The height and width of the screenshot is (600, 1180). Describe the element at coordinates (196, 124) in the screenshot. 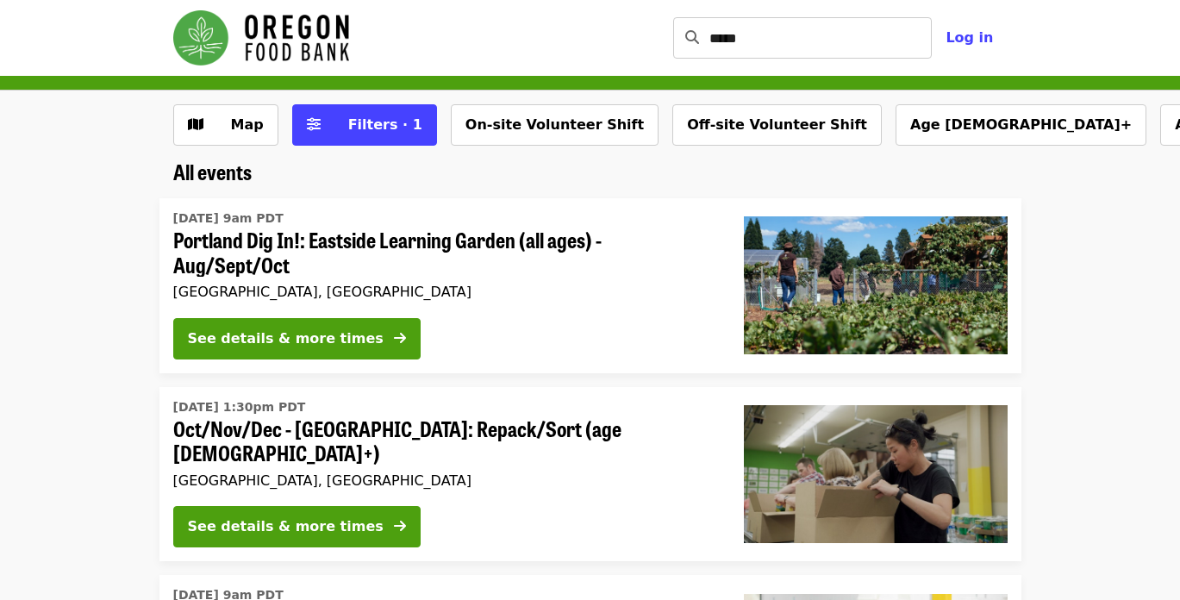

I see `i: map icon` at that location.